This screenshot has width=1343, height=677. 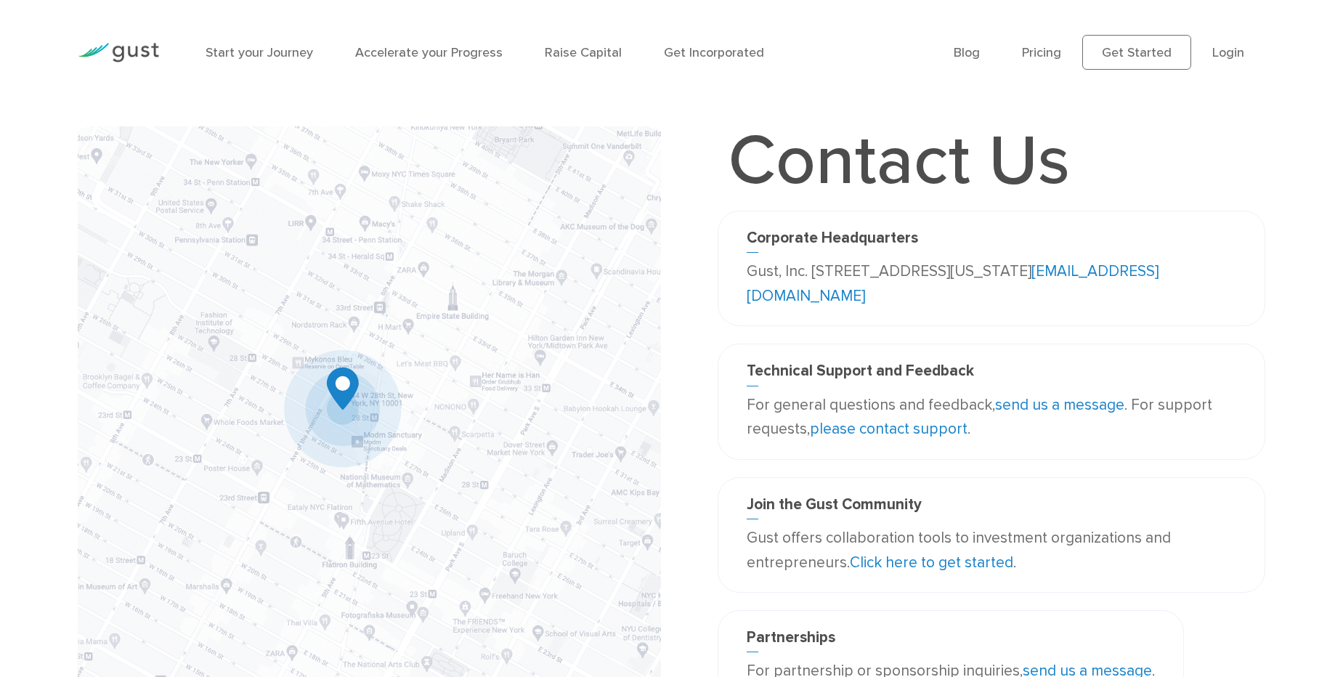 What do you see at coordinates (991, 507) in the screenshot?
I see `h3: Join the Gust Community` at bounding box center [991, 507].